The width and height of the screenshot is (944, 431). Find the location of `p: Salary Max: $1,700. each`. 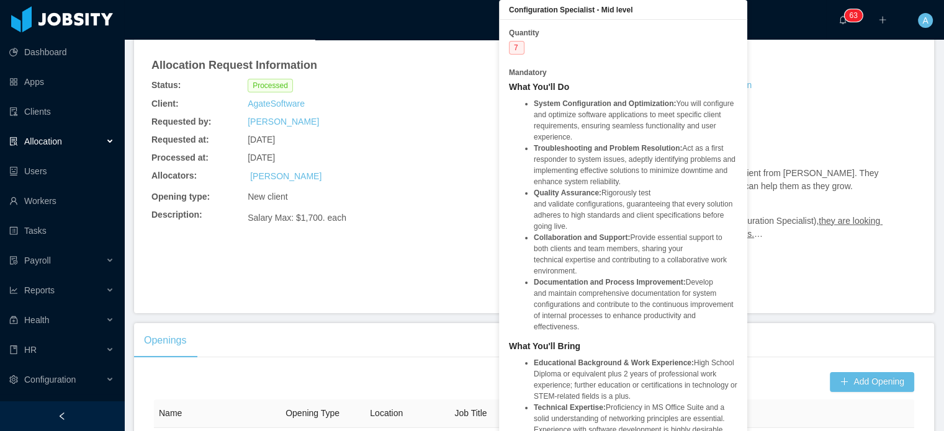

p: Salary Max: $1,700. each is located at coordinates (297, 218).